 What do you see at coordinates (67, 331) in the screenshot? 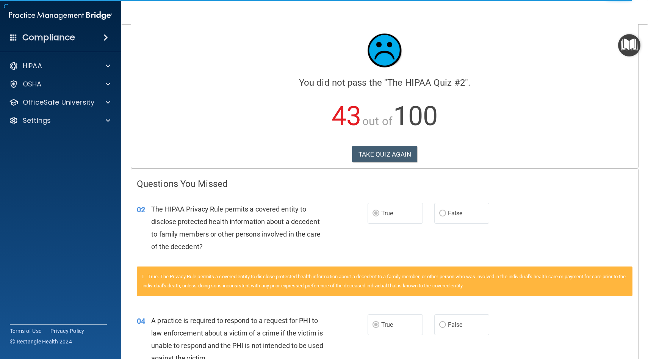
I see `a: Privacy Policy` at bounding box center [67, 331].